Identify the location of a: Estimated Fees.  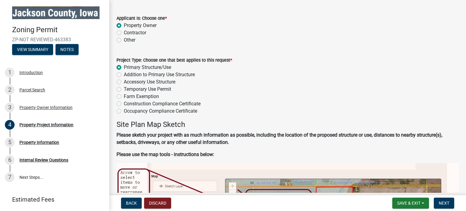
(52, 200).